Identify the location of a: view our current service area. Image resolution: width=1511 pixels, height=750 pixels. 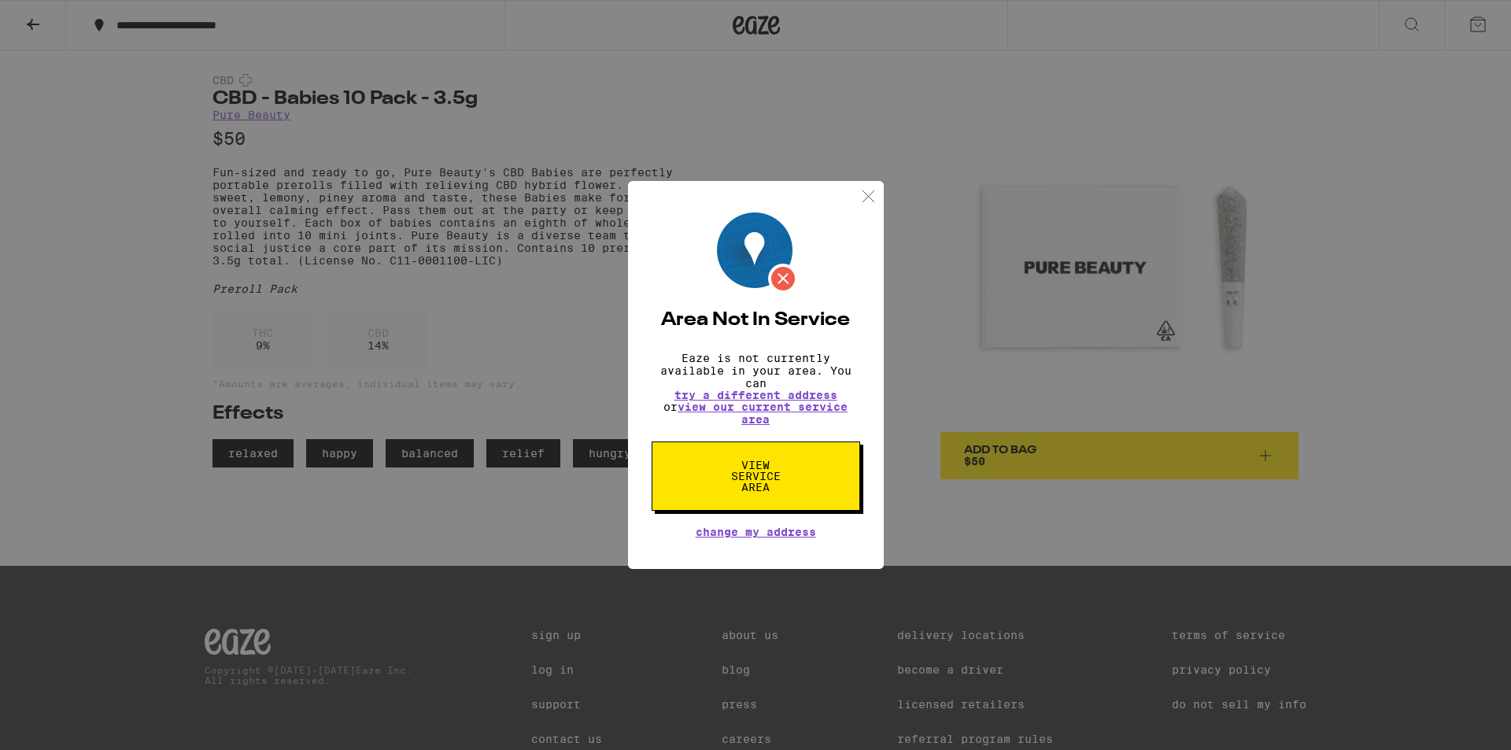
(762, 413).